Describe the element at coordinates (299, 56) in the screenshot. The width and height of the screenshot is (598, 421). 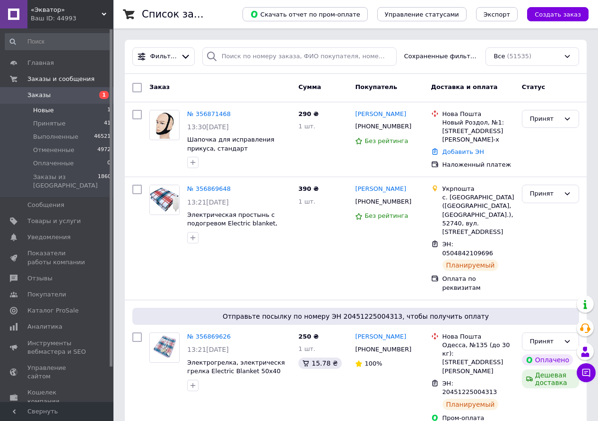
I see `input: Поиск по номеру заказа, ФИО покупателя, номеру телефона, Email, номеру накладной` at that location.